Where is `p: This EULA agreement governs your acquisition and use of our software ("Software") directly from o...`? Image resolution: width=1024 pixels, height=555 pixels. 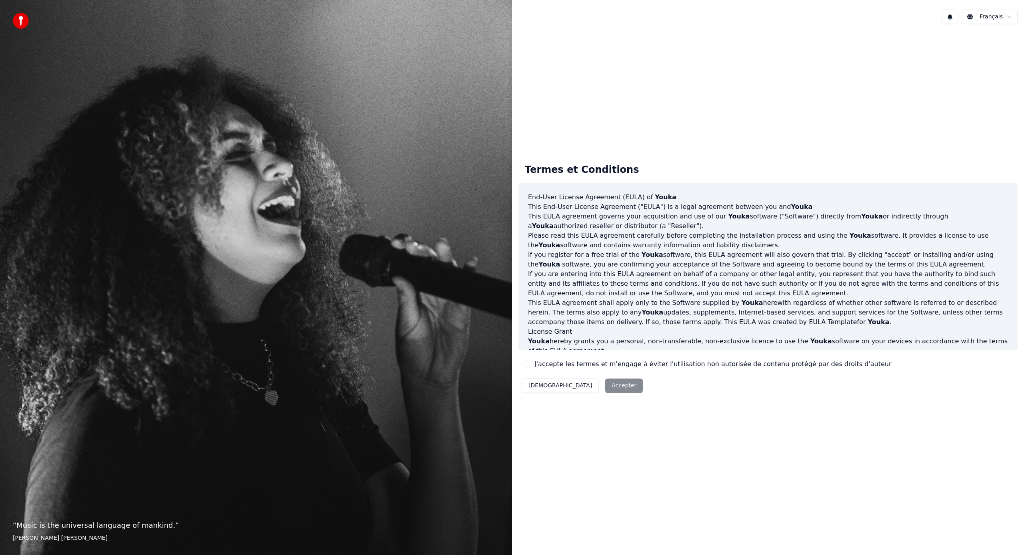 p: This EULA agreement governs your acquisition and use of our software ("Software") directly from o... is located at coordinates (768, 221).